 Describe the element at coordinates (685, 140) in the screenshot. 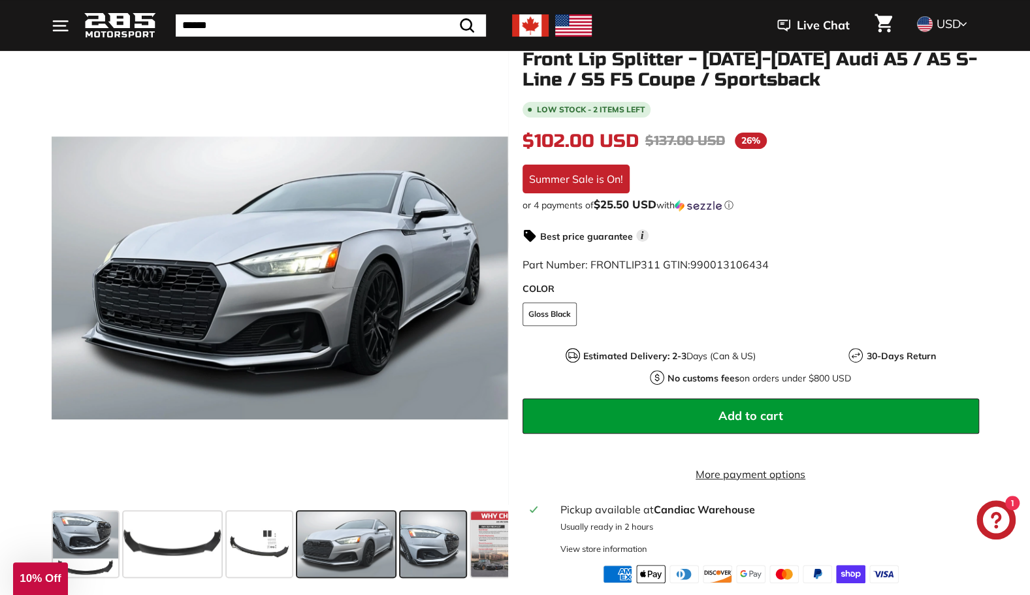

I see `span: $137.00 USD` at that location.